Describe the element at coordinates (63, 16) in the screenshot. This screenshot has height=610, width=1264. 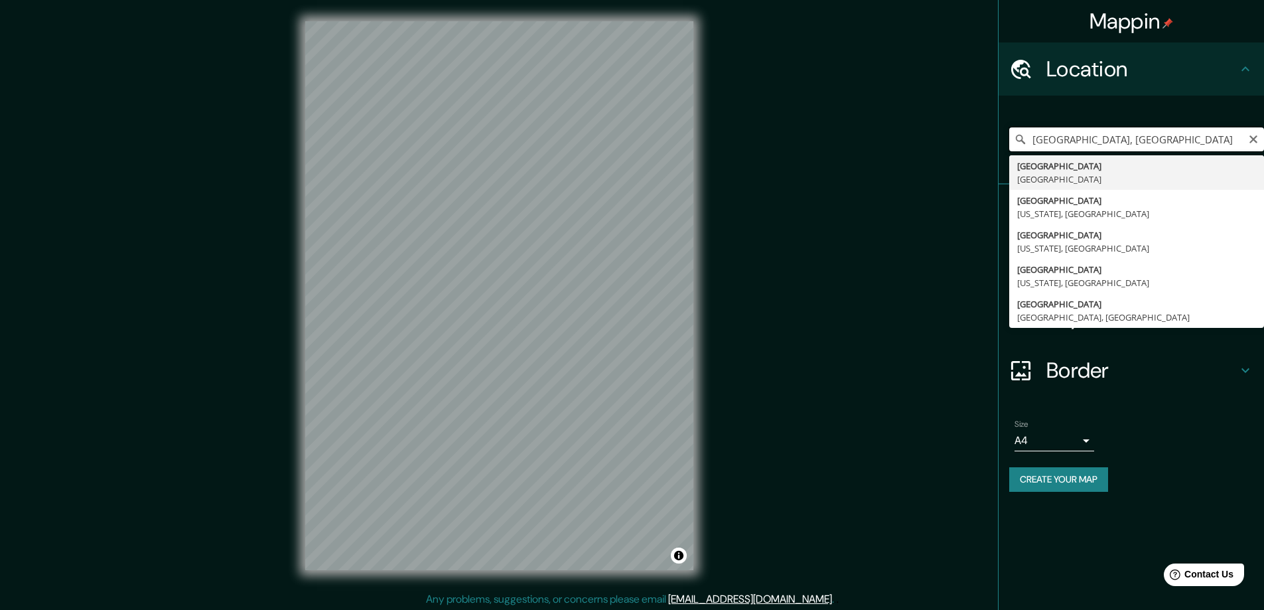
I see `span: Contact Us` at that location.